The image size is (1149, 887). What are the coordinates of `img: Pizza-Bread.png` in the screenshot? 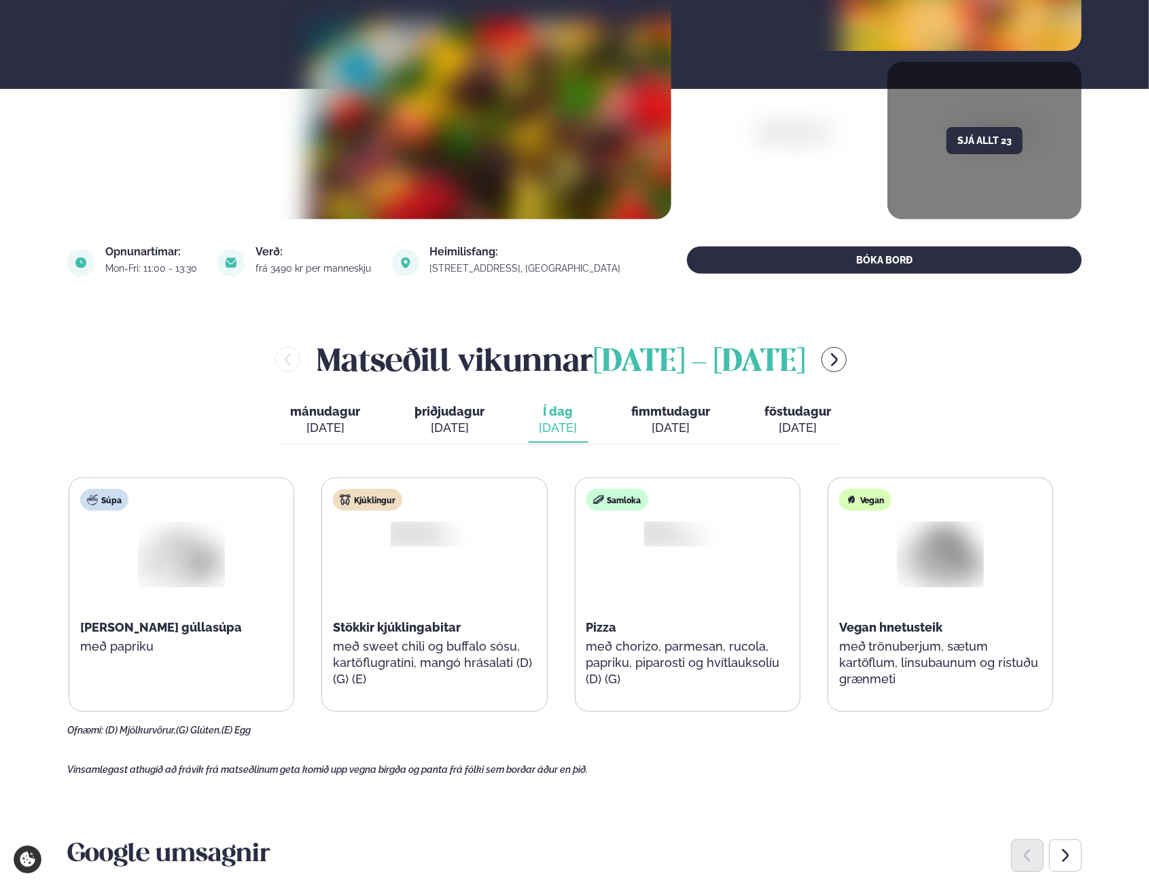 It's located at (687, 534).